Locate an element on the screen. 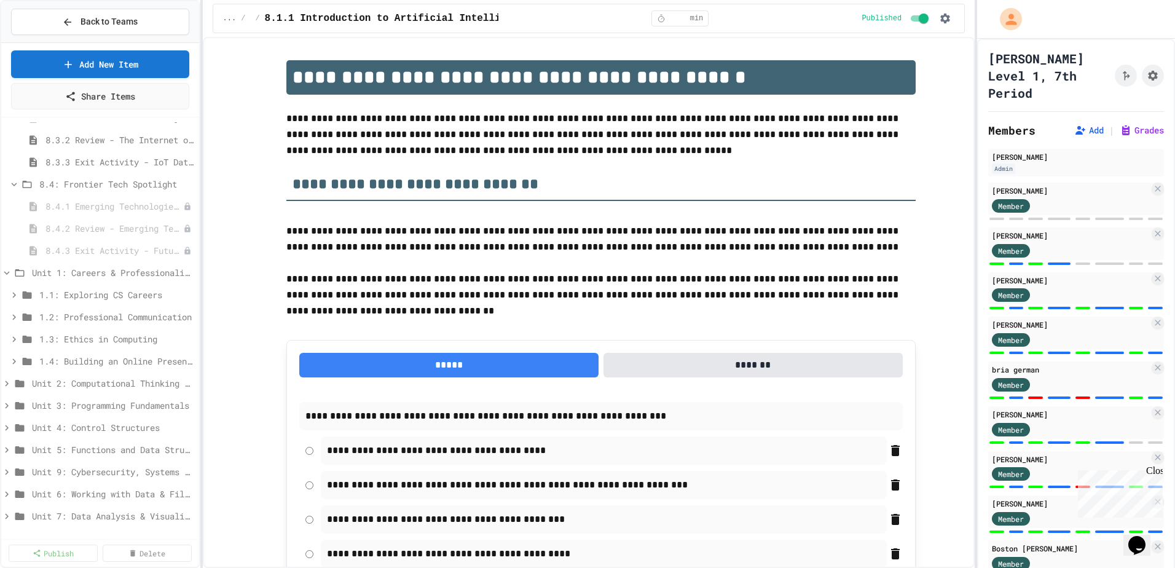 The image size is (1175, 568). a: Delete is located at coordinates (147, 553).